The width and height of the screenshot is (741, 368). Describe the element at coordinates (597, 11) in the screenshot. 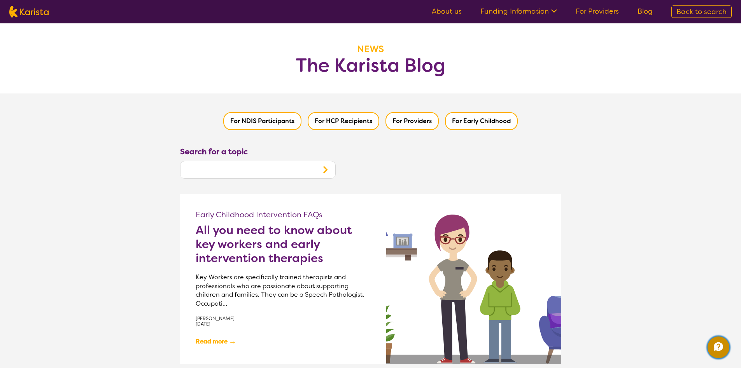

I see `a: For Providers` at that location.